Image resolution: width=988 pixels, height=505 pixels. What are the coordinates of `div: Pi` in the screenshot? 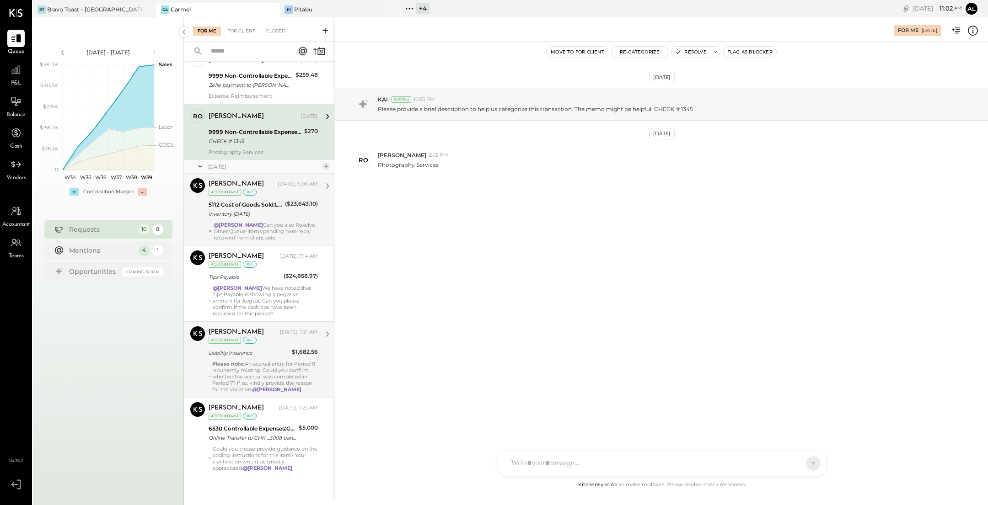 It's located at (289, 10).